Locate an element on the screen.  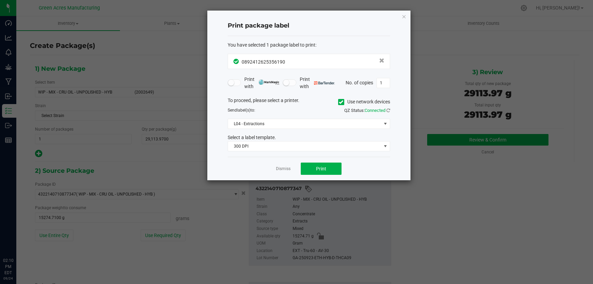
h4: Print package label is located at coordinates (309, 26).